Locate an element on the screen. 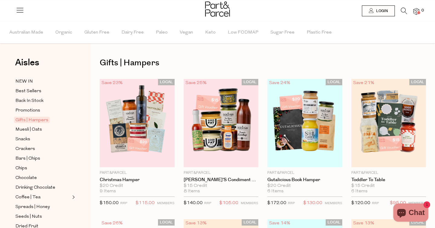 The image size is (435, 228). span: $130.00 is located at coordinates (312, 203).